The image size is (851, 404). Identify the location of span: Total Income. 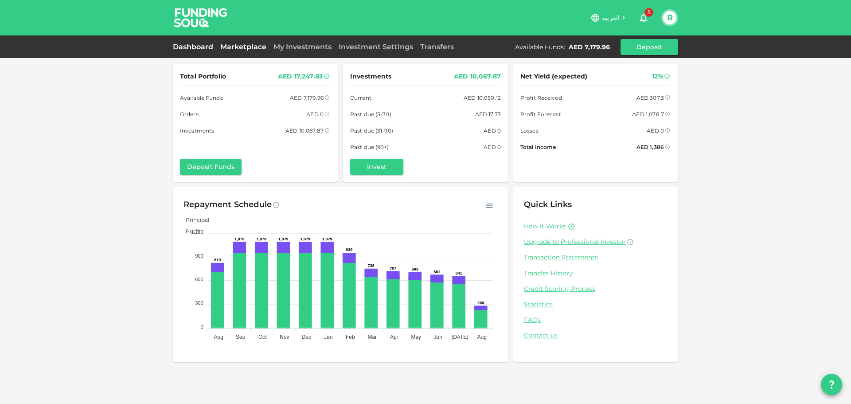
(538, 147).